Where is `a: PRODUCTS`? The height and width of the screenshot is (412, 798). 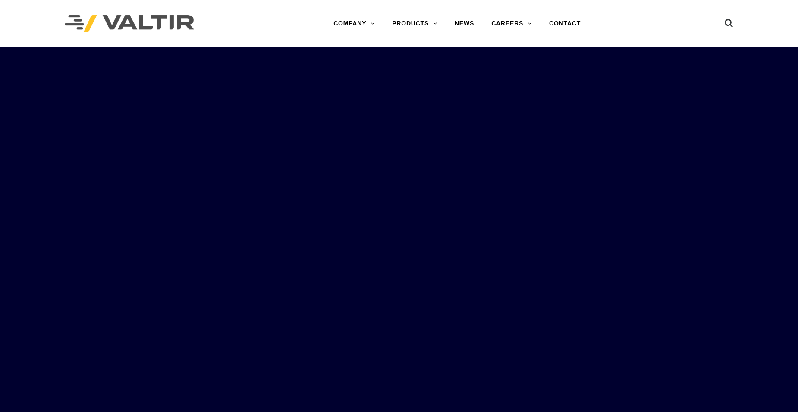 a: PRODUCTS is located at coordinates (414, 24).